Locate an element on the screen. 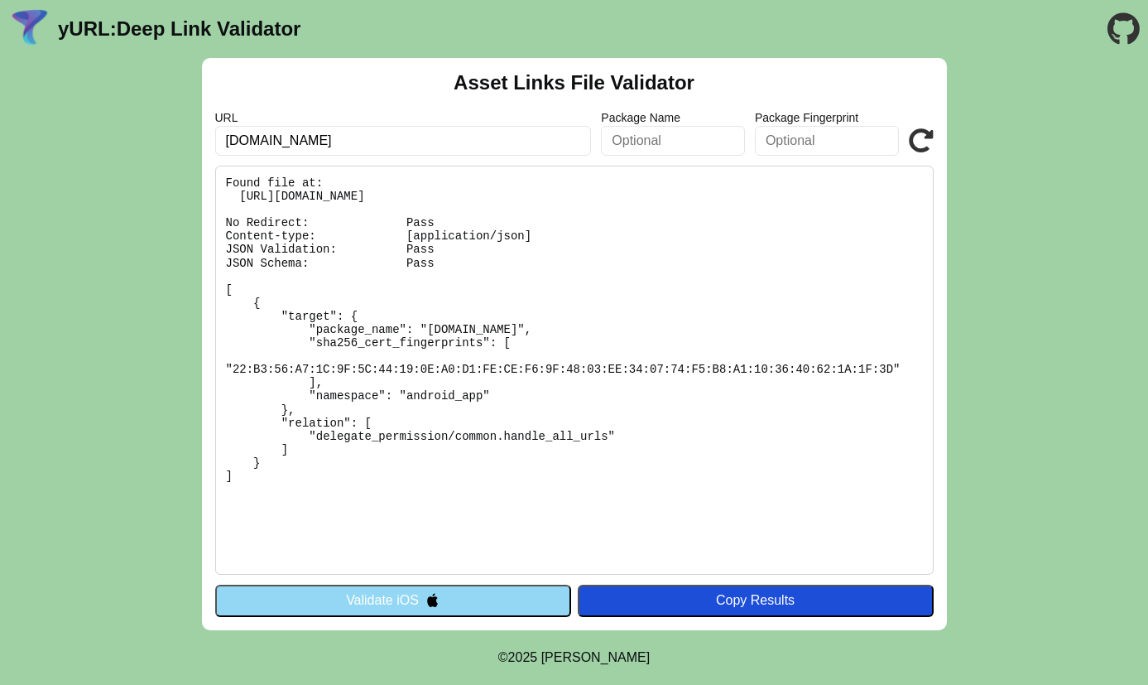 This screenshot has width=1148, height=685. label: Package Name is located at coordinates (673, 118).